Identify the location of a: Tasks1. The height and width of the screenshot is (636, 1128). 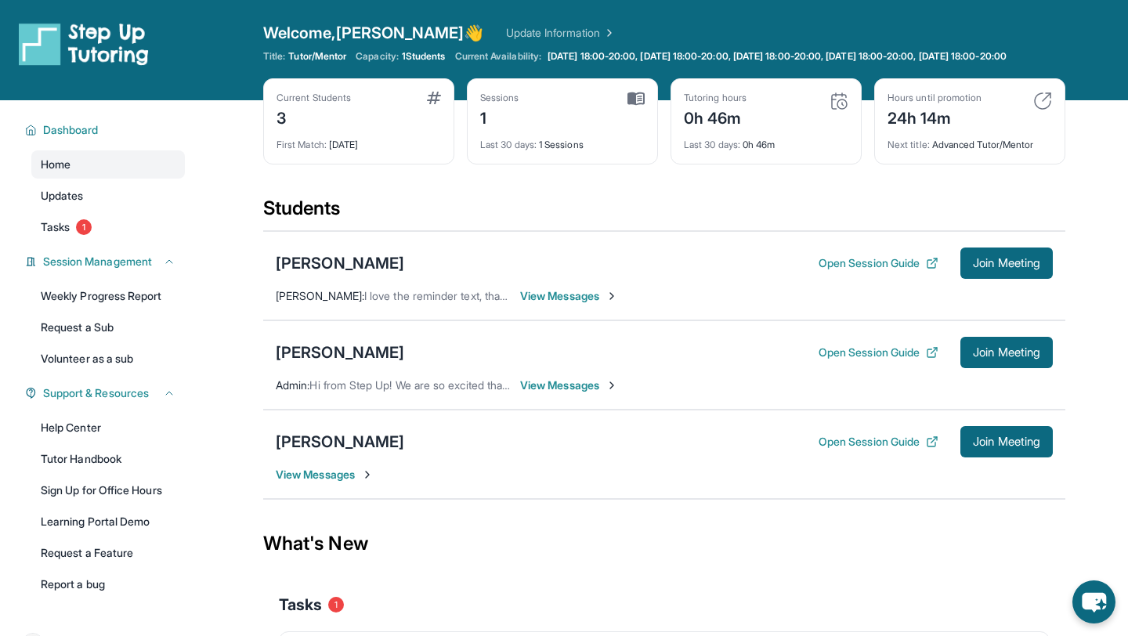
(108, 227).